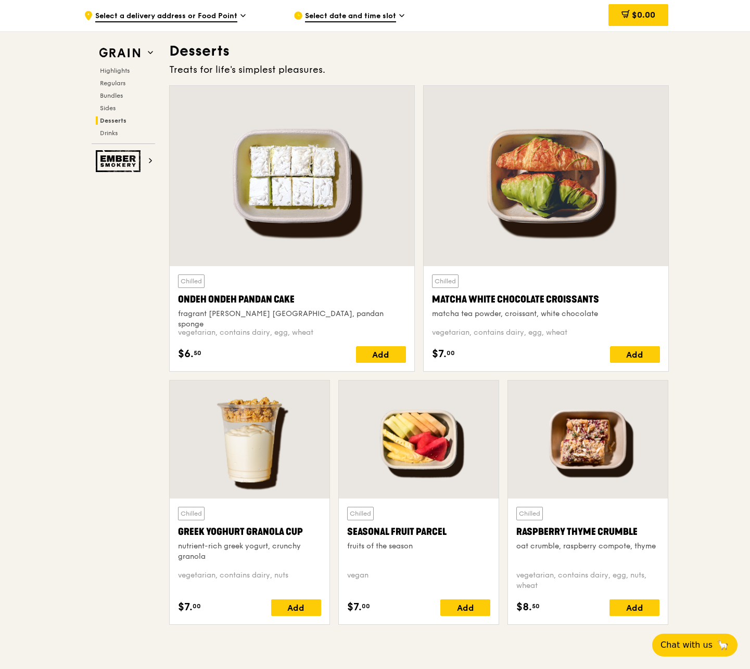 The height and width of the screenshot is (669, 750). Describe the element at coordinates (249, 532) in the screenshot. I see `div: Greek Yoghurt Granola Cup` at that location.